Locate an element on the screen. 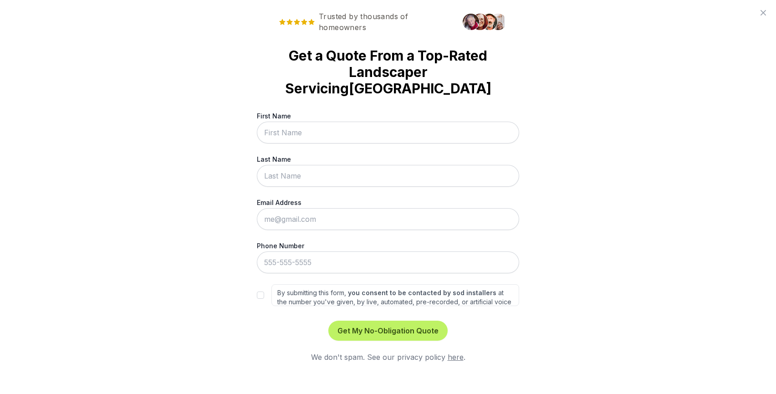 This screenshot has width=776, height=394. input: Last Name is located at coordinates (388, 176).